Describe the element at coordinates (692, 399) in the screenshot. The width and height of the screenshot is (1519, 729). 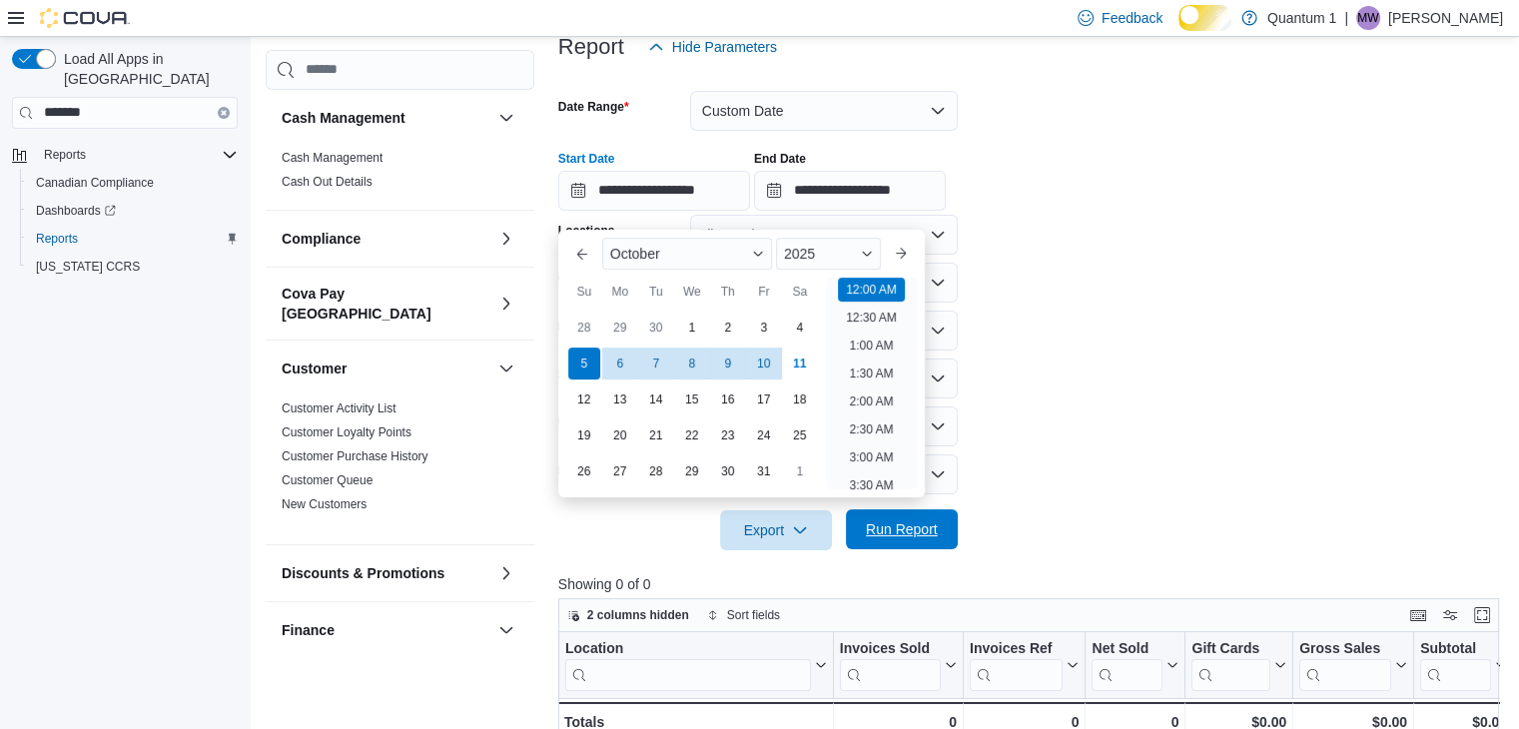
I see `div: October, 2025` at that location.